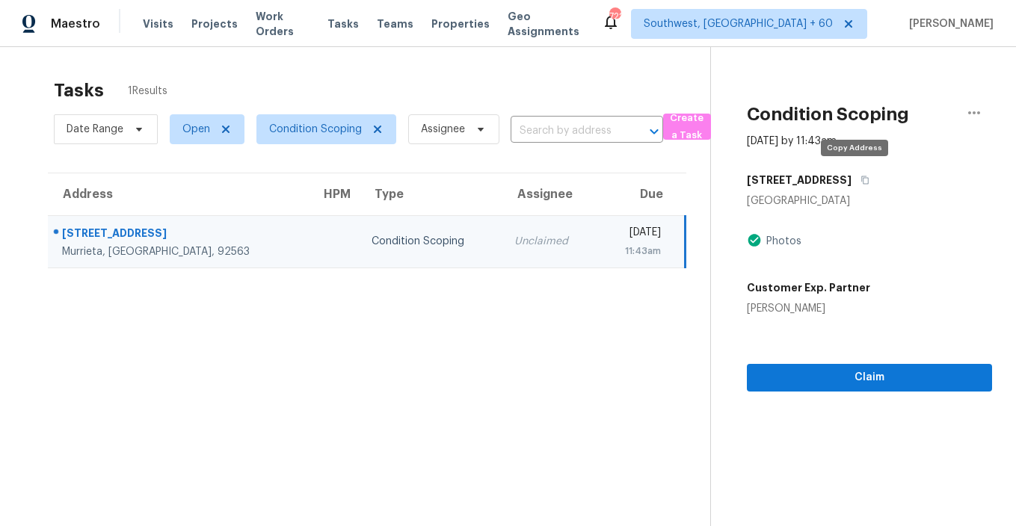  I want to click on div: 722, so click(614, 16).